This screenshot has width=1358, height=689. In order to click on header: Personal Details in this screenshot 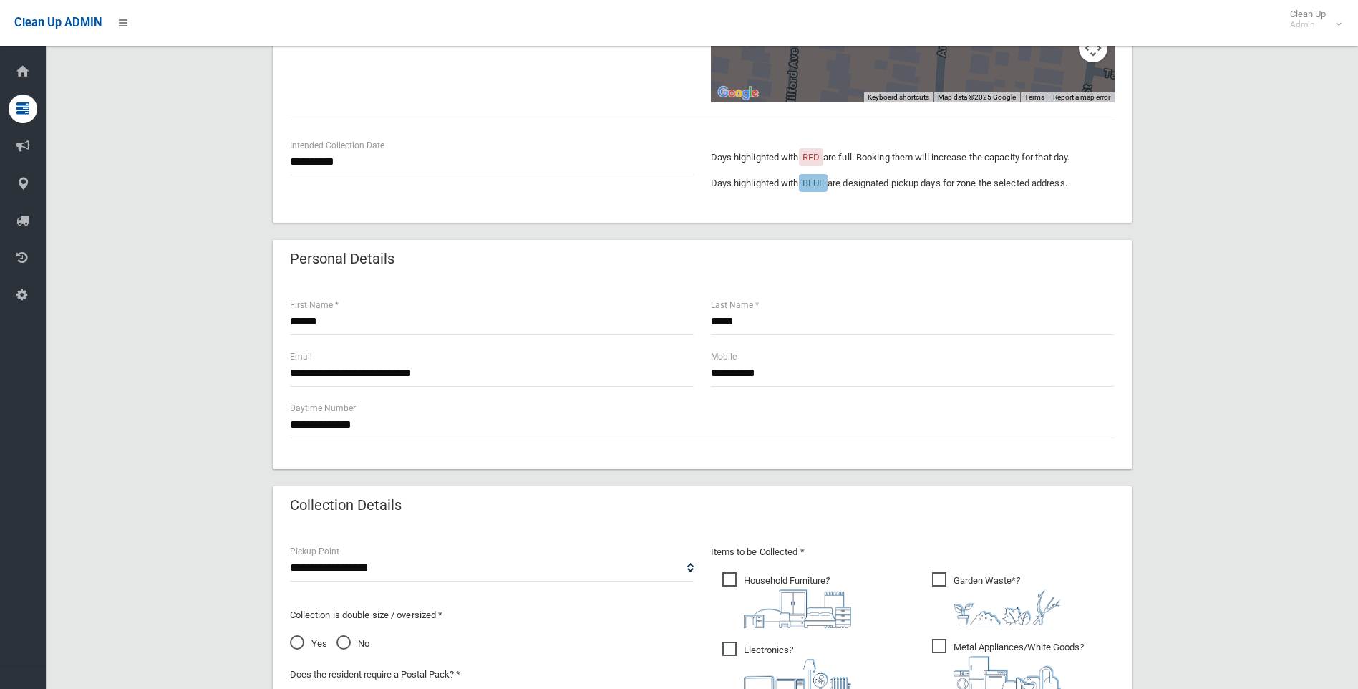, I will do `click(342, 258)`.